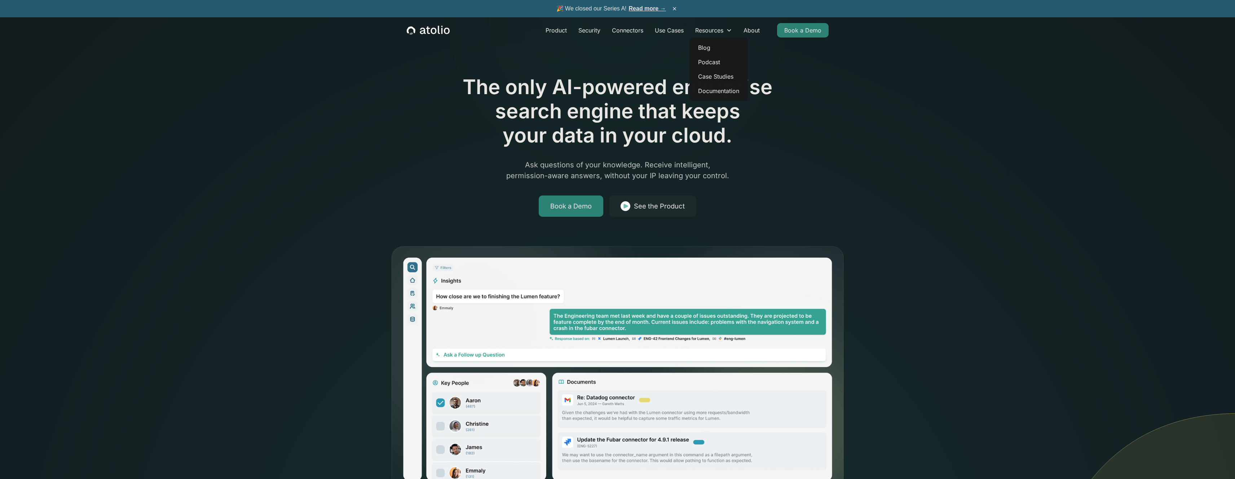 The image size is (1235, 479). I want to click on a: Use Cases, so click(669, 30).